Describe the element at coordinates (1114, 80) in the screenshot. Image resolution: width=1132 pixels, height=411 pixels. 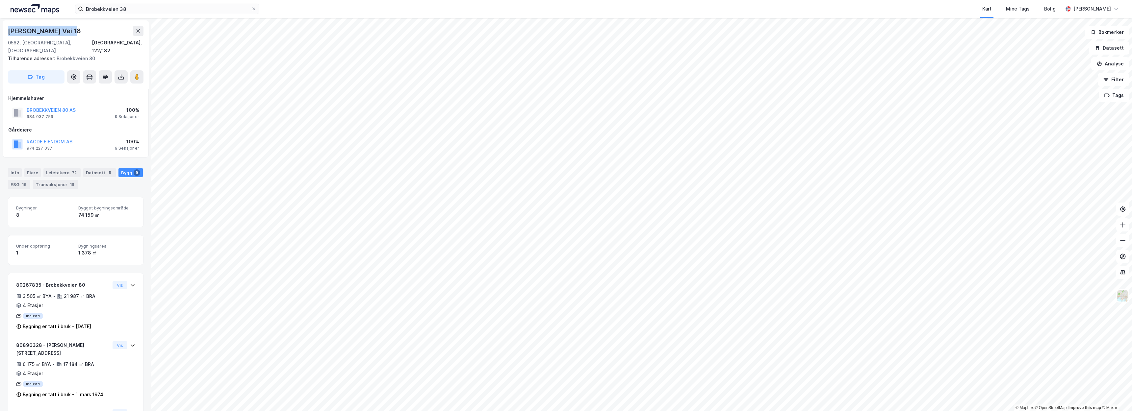
I see `button: Filter` at that location.